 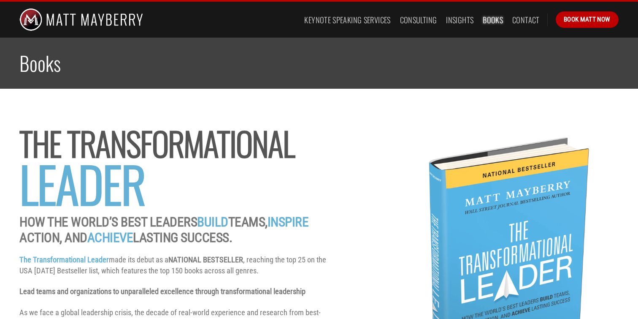 I want to click on a: Books, so click(x=493, y=20).